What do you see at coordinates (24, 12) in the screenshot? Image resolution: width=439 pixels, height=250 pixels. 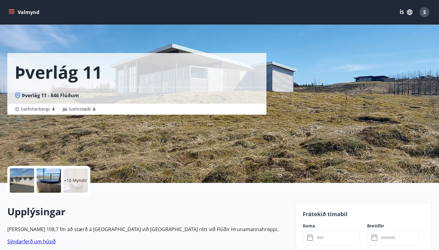 I see `button: menu` at bounding box center [24, 12].